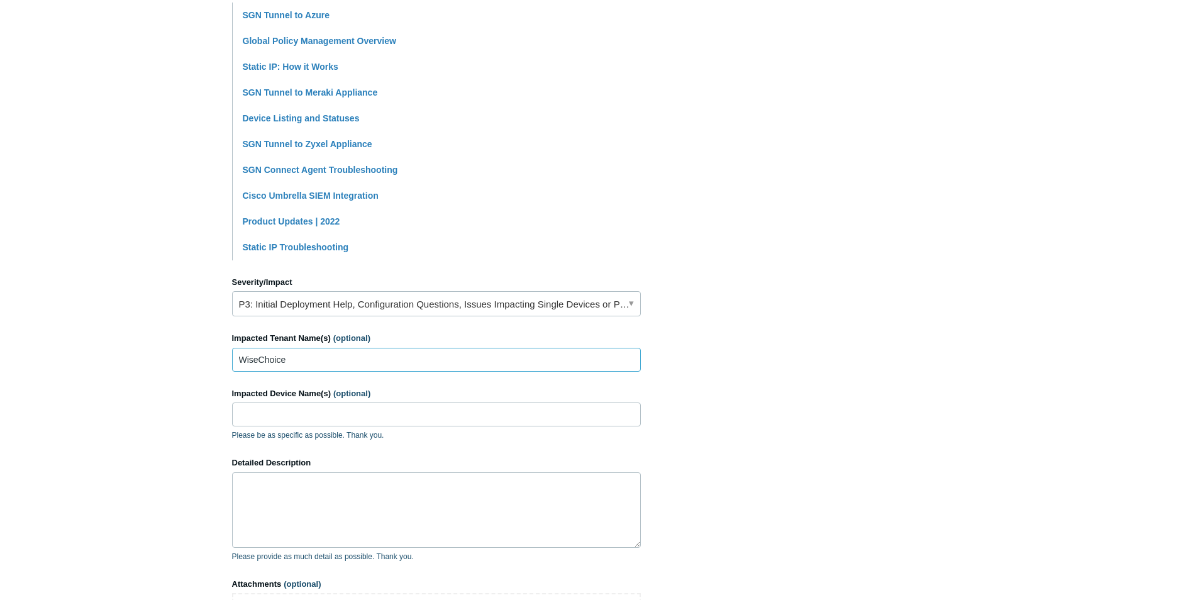  I want to click on a: P3: Initial Deployment Help, Configuration Questions, Issues Impacting Single Devices or Past Out..., so click(437, 304).